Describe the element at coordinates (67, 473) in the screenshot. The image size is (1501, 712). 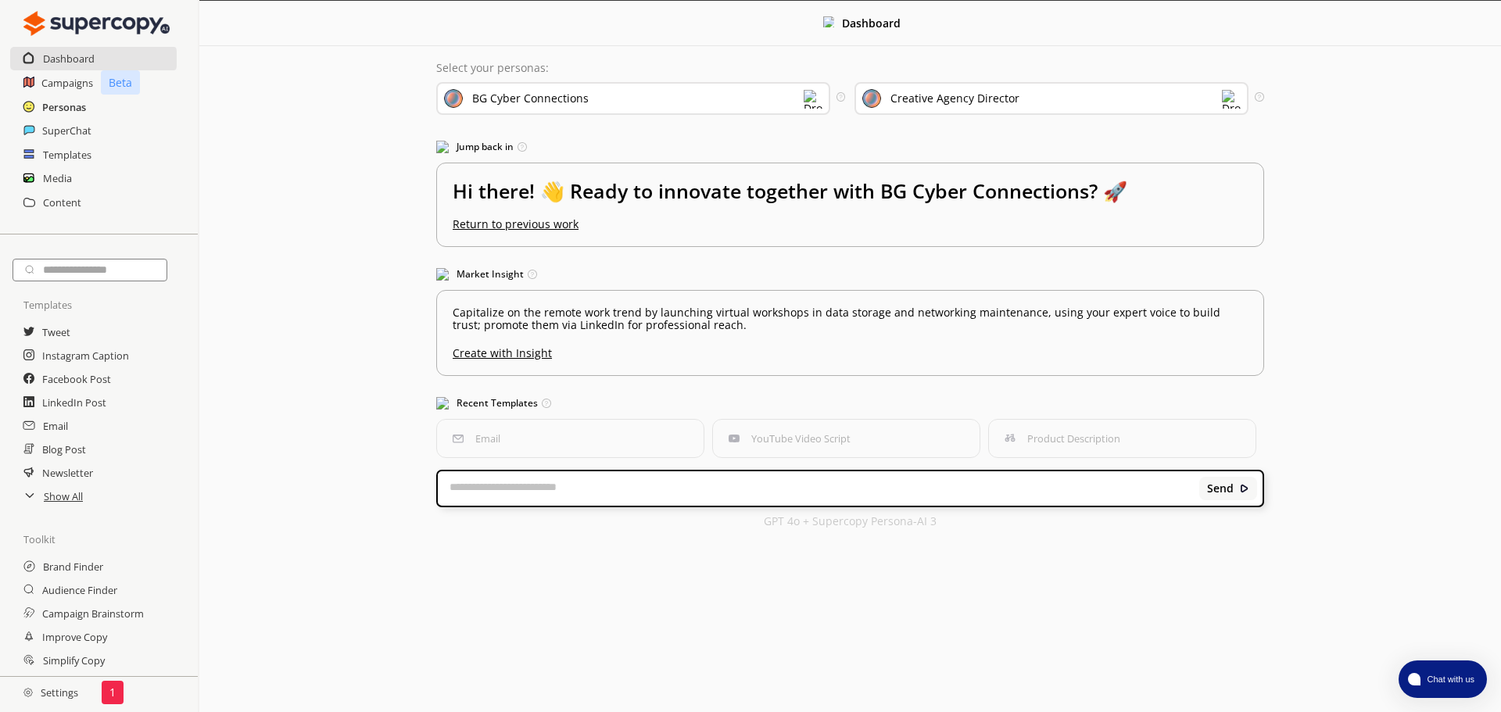
I see `h2: Newsletter` at that location.